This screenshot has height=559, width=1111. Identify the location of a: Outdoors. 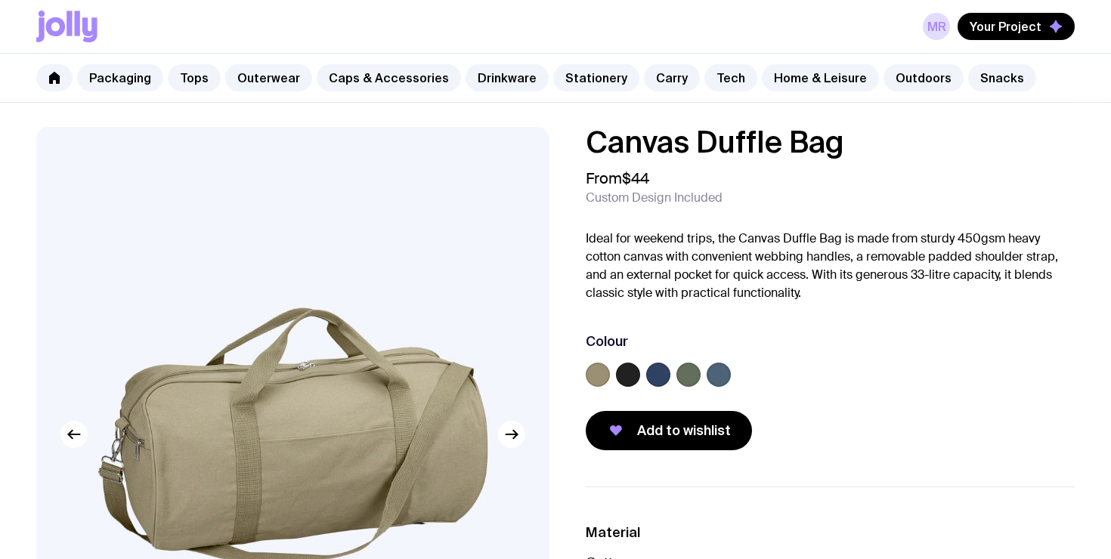
(923, 78).